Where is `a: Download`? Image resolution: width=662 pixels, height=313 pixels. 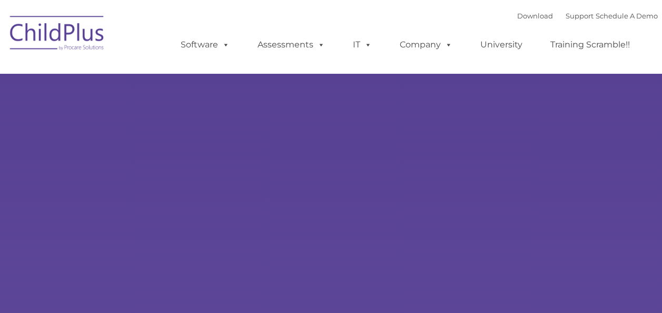 a: Download is located at coordinates (535, 16).